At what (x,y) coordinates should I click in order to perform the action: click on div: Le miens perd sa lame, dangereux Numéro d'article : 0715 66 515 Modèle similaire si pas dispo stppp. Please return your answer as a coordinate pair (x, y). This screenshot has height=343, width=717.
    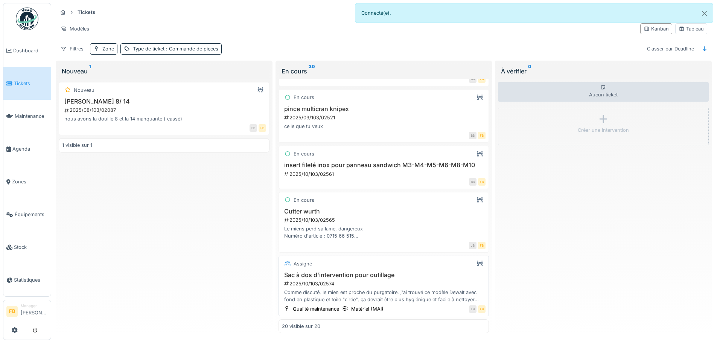
    Looking at the image, I should click on (384, 232).